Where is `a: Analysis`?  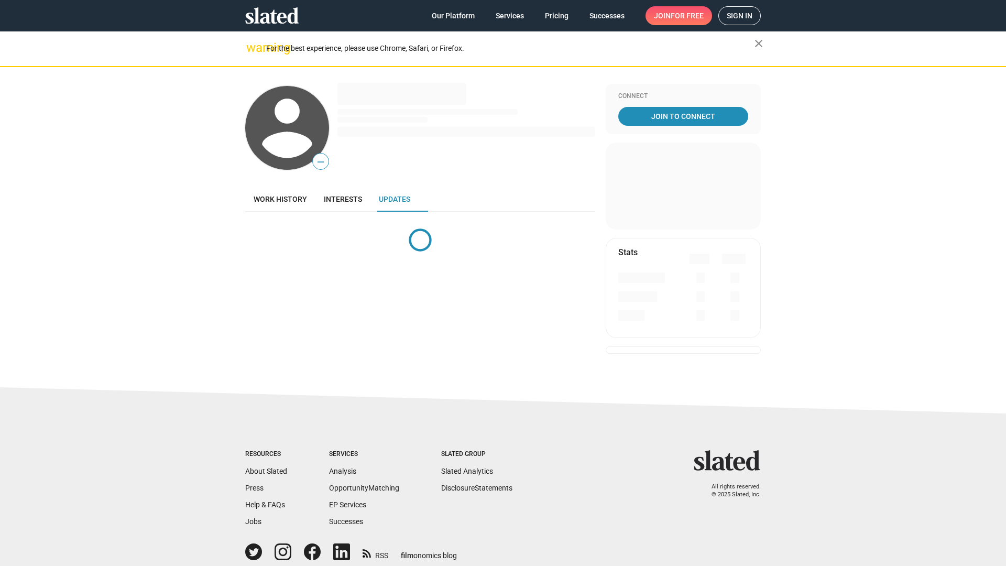
a: Analysis is located at coordinates (343, 471).